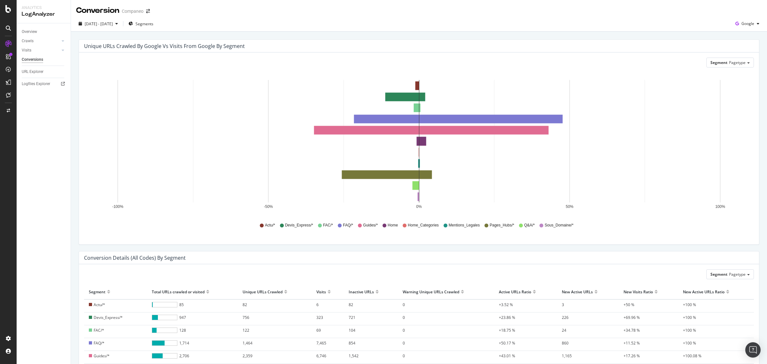 This screenshot has height=364, width=767. I want to click on div: arrow-right-arrow-left, so click(148, 11).